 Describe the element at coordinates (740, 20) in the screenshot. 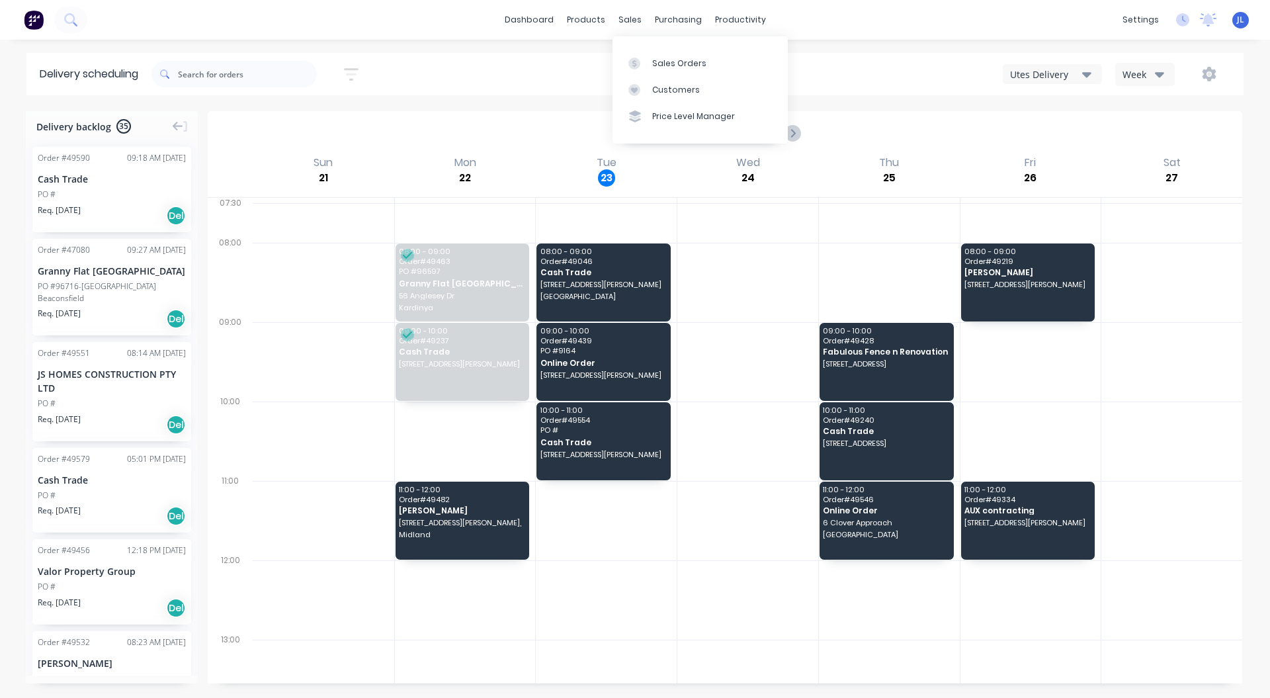

I see `div: productivity` at that location.